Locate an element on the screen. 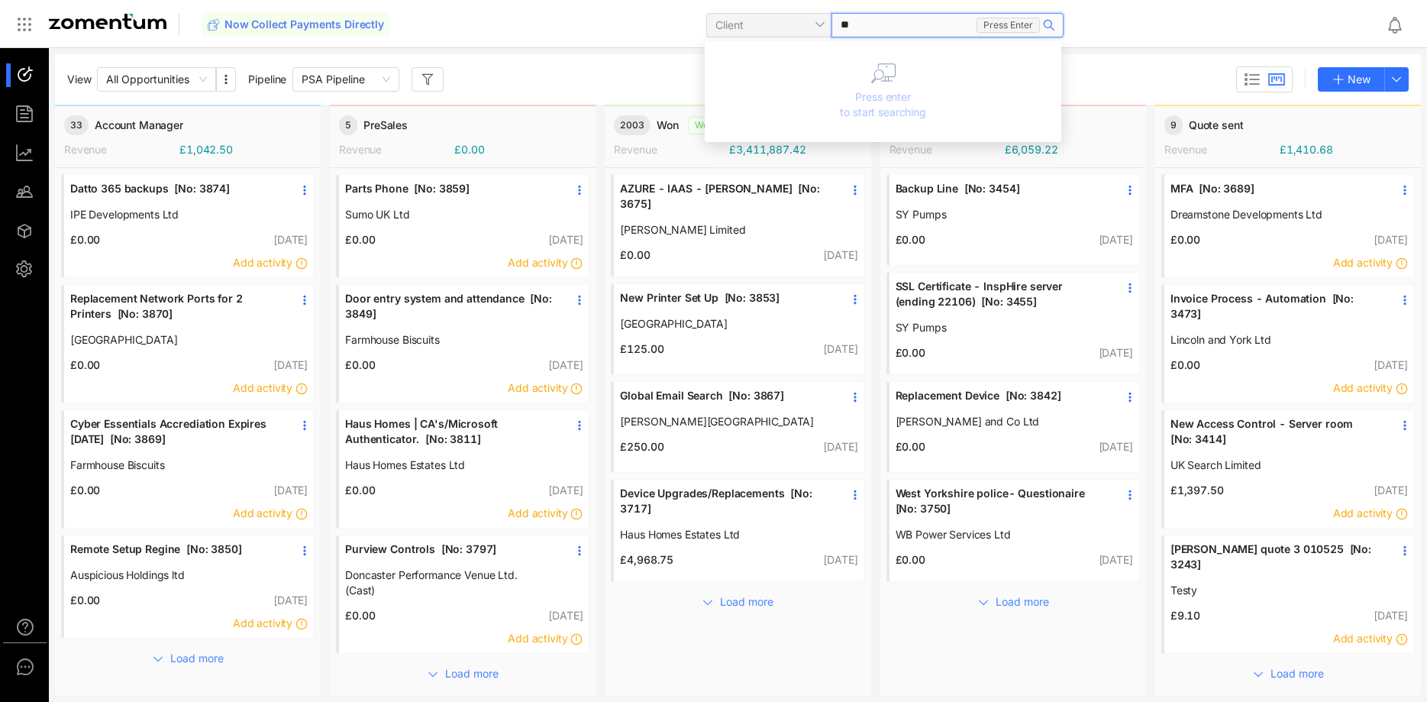 Image resolution: width=1427 pixels, height=702 pixels. a: New Printer Set Up [No: 3853] is located at coordinates (724, 303).